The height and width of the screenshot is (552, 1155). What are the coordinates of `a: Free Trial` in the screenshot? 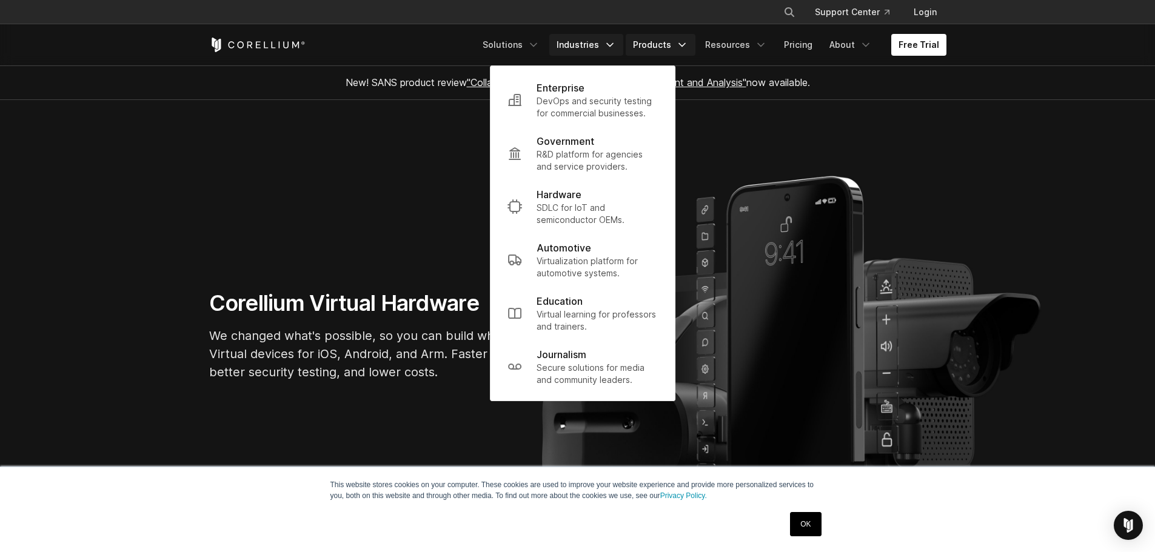 It's located at (919, 45).